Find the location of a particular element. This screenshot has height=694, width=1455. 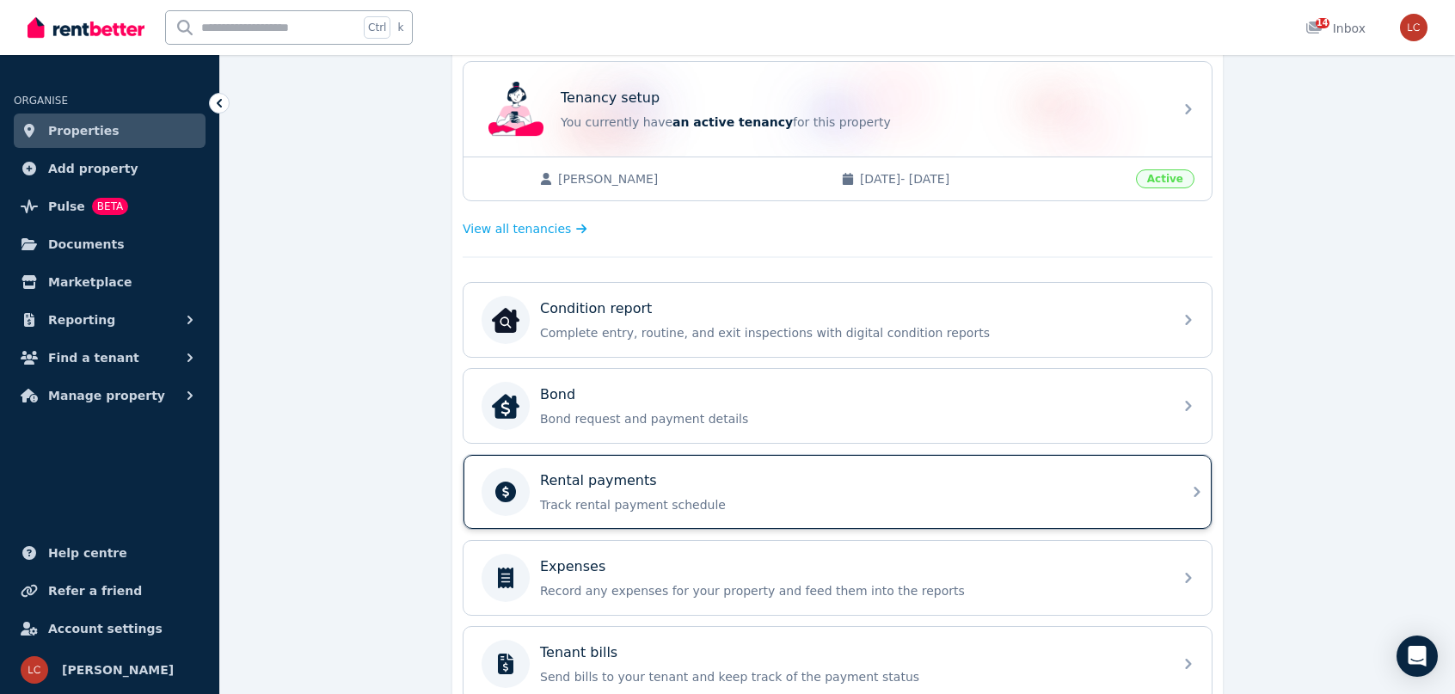

a: Properties is located at coordinates (109, 131).